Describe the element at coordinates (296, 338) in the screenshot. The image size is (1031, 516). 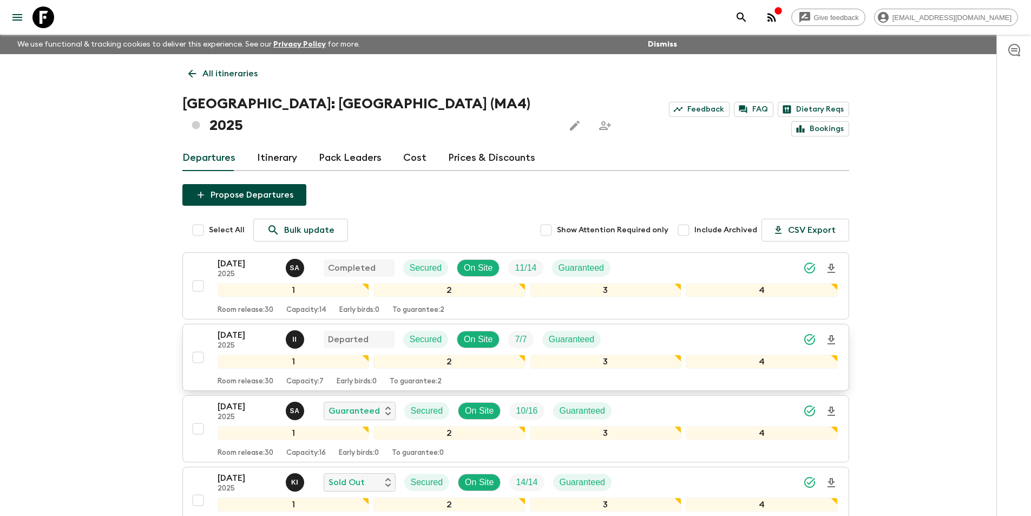
I see `span: Ismail Ingrioui` at that location.